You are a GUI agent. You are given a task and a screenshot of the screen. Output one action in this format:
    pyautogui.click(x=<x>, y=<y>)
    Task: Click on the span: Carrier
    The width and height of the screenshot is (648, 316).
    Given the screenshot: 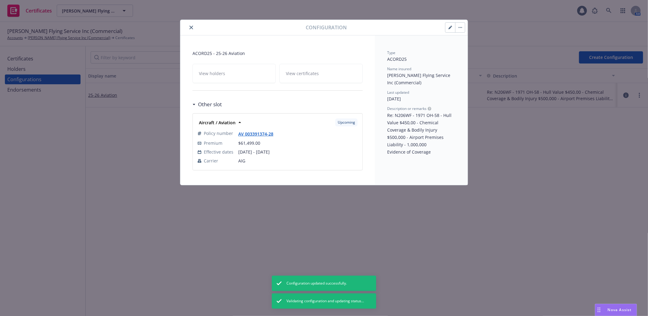 What is the action you would take?
    pyautogui.click(x=211, y=160)
    